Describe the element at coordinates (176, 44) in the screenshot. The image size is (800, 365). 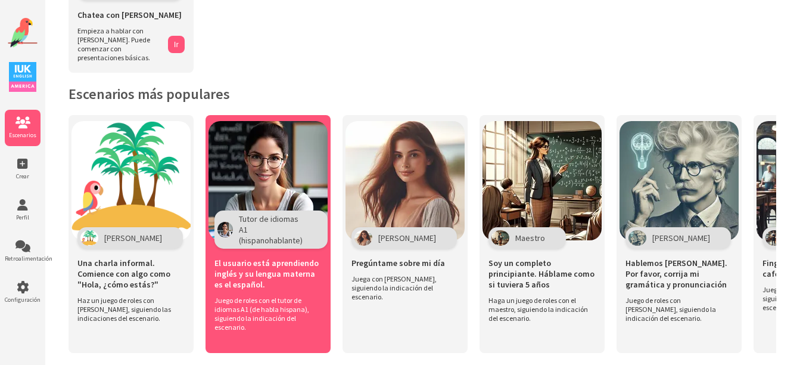
I see `button: Ir` at that location.